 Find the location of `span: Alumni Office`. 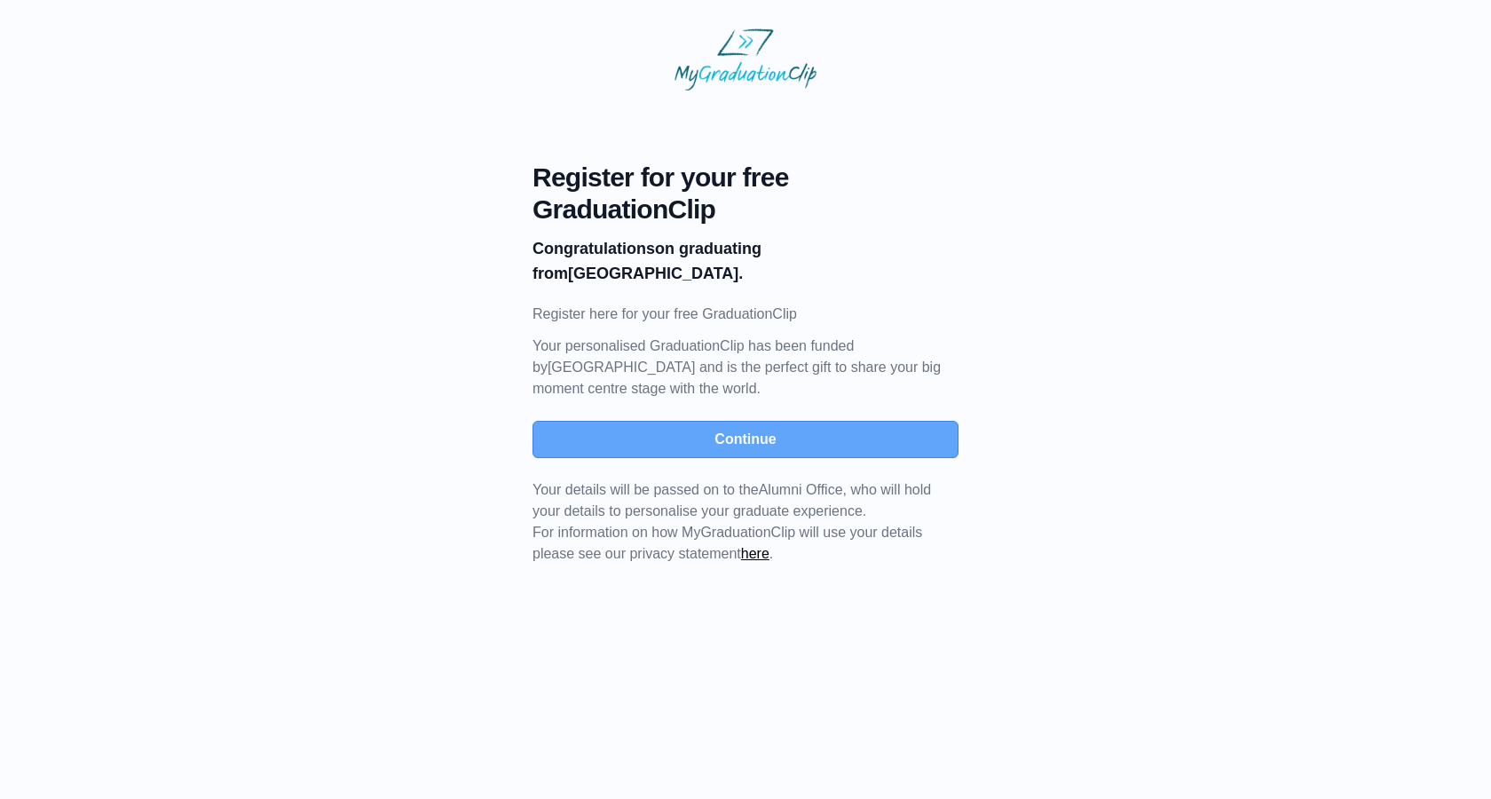

span: Alumni Office is located at coordinates (801, 489).